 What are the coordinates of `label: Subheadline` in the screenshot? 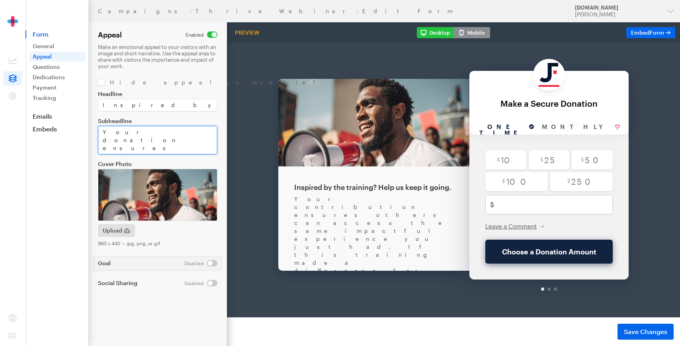 It's located at (158, 121).